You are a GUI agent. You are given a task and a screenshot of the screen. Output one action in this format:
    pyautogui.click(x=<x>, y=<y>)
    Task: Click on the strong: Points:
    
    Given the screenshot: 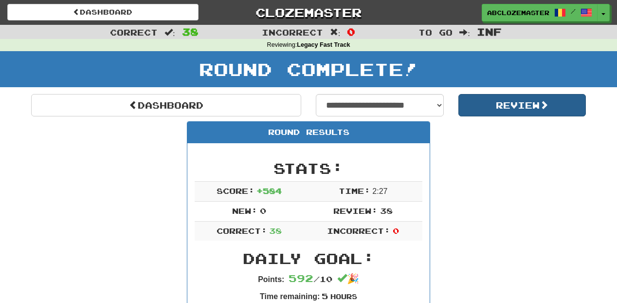 What is the action you would take?
    pyautogui.click(x=271, y=279)
    